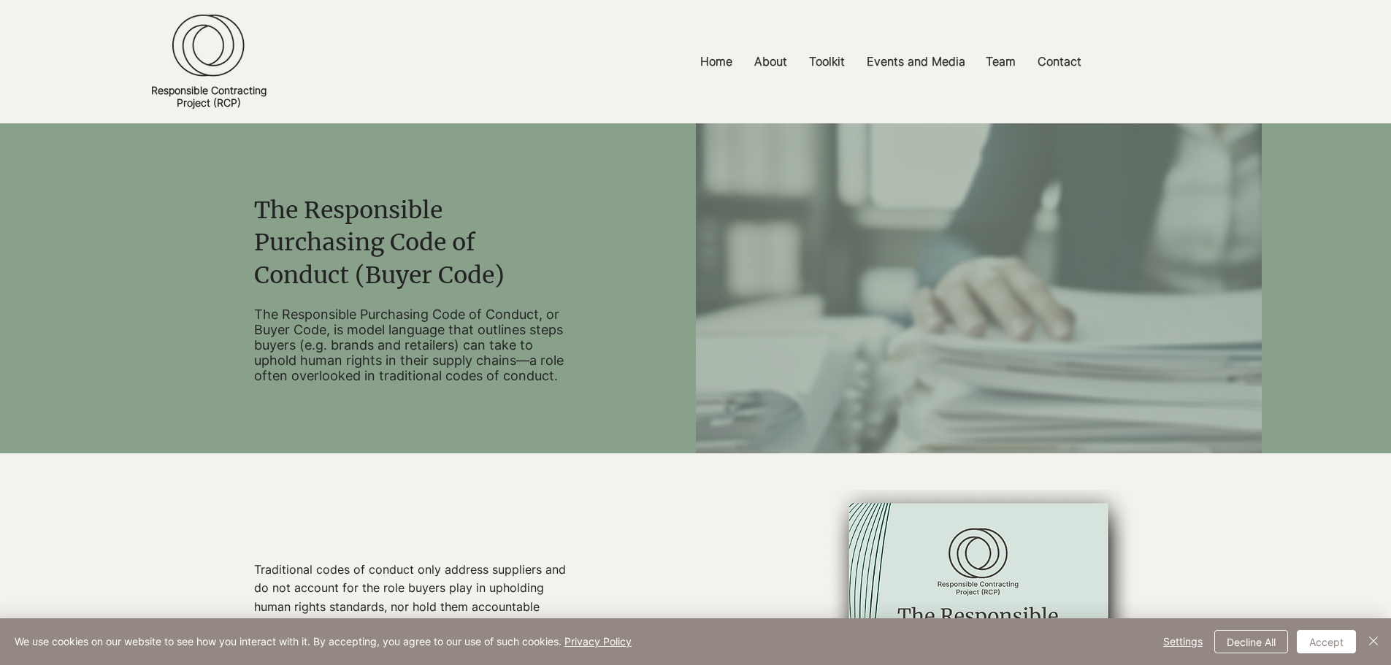  What do you see at coordinates (1326, 642) in the screenshot?
I see `button: Accept` at bounding box center [1326, 642].